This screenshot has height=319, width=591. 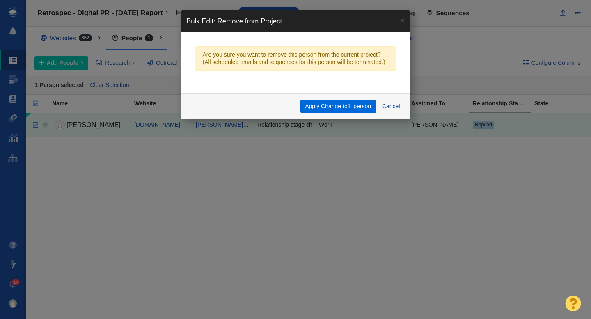 I want to click on span: Remove from Project, so click(x=250, y=21).